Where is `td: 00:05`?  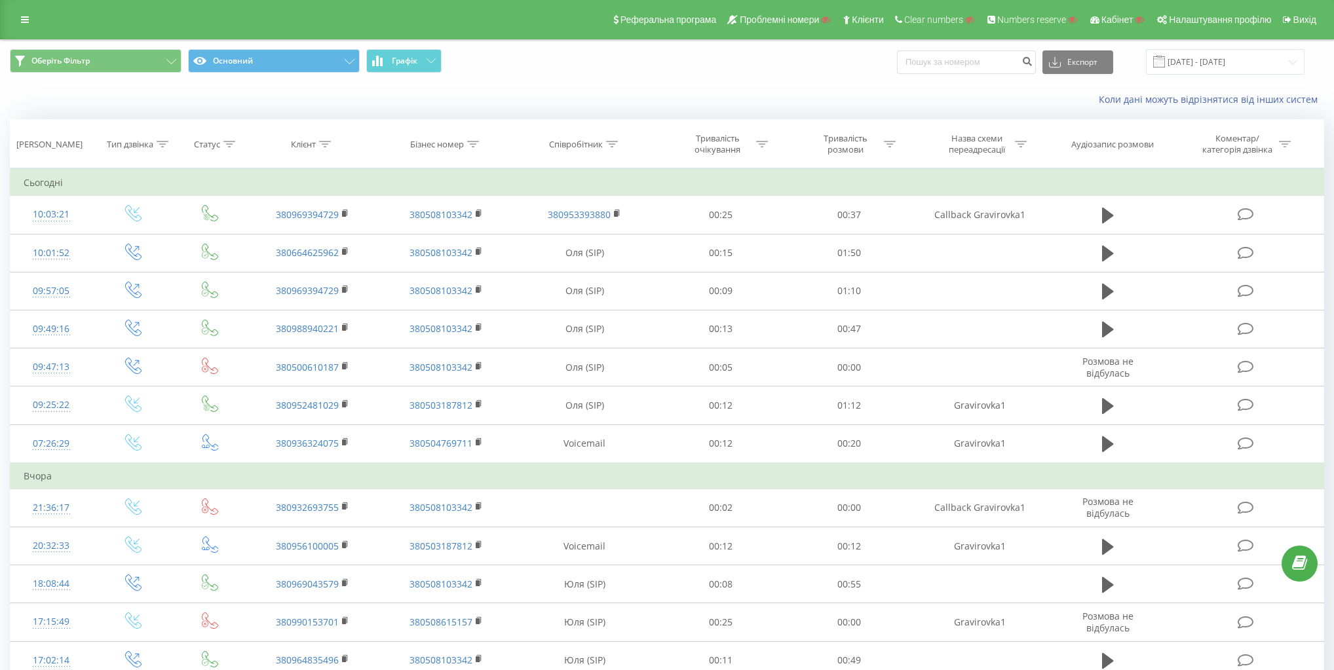 td: 00:05 is located at coordinates (721, 368).